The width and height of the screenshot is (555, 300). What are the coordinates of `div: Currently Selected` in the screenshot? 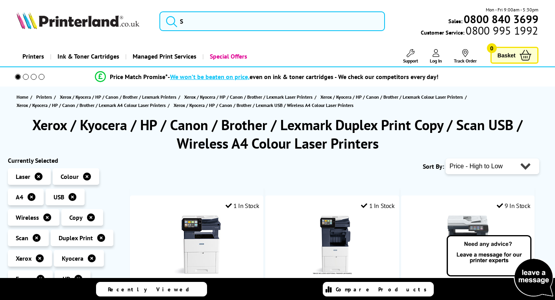 It's located at (65, 160).